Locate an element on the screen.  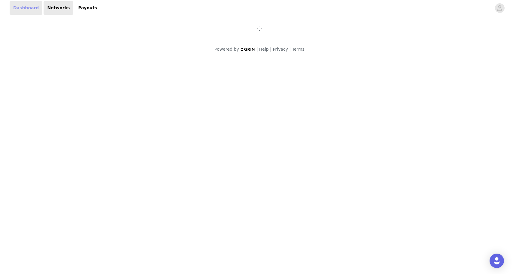
div: avatar is located at coordinates (499, 8).